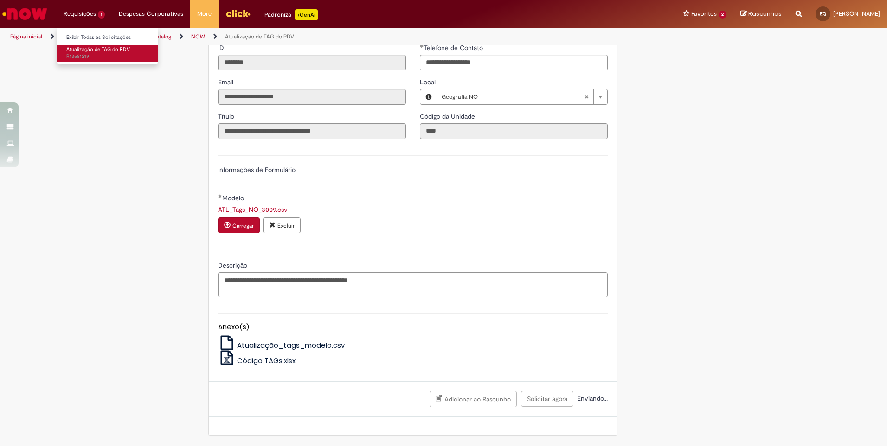 The width and height of the screenshot is (887, 446). Describe the element at coordinates (256, 170) in the screenshot. I see `label: Informações de Formulário` at that location.